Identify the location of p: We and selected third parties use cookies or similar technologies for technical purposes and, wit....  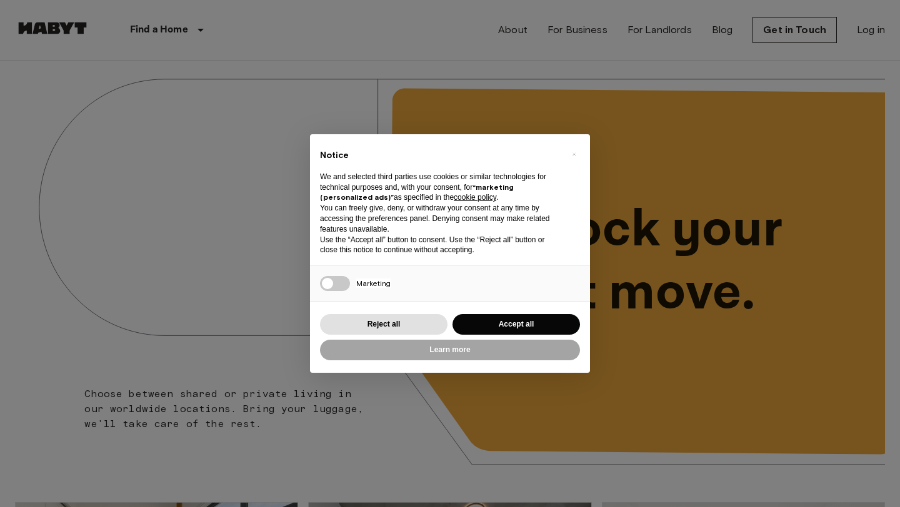
(440, 187).